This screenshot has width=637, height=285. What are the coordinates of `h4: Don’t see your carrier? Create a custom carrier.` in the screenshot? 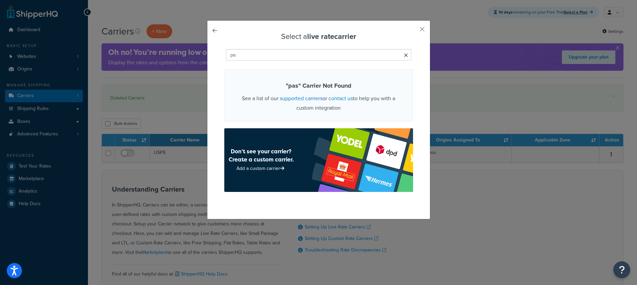 It's located at (261, 155).